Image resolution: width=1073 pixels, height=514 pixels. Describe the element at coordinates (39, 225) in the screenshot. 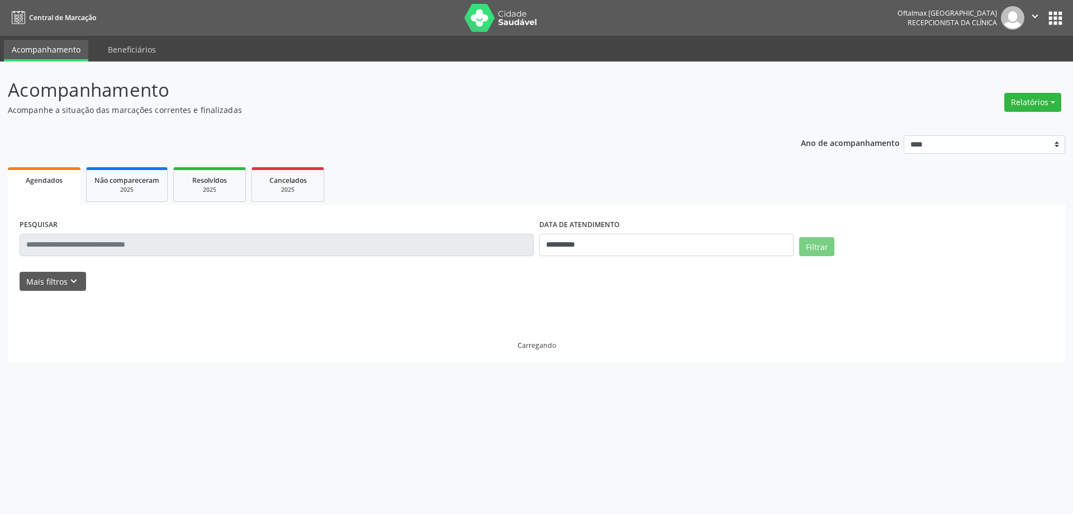

I see `label: PESQUISAR` at that location.